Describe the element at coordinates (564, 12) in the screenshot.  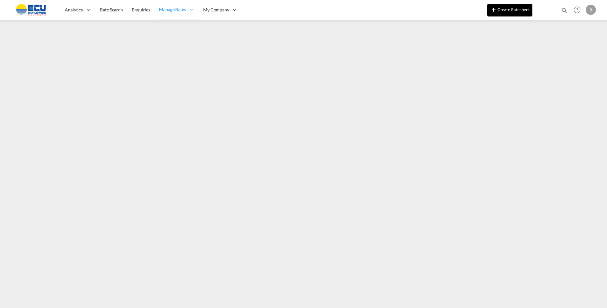
I see `div: icon-magnify` at that location.